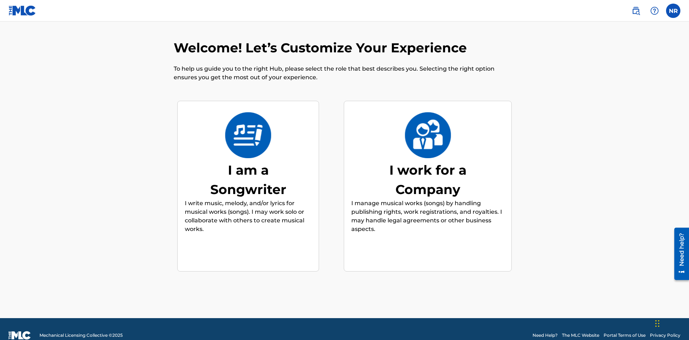 This screenshot has height=340, width=689. What do you see at coordinates (248, 217) in the screenshot?
I see `p: I write music, melody, and/or lyrics for musical works (songs). I may work solo or collaborate wi...` at bounding box center [248, 217].